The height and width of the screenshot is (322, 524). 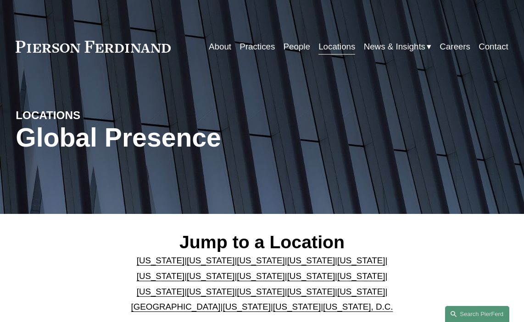 I want to click on a: People, so click(x=297, y=46).